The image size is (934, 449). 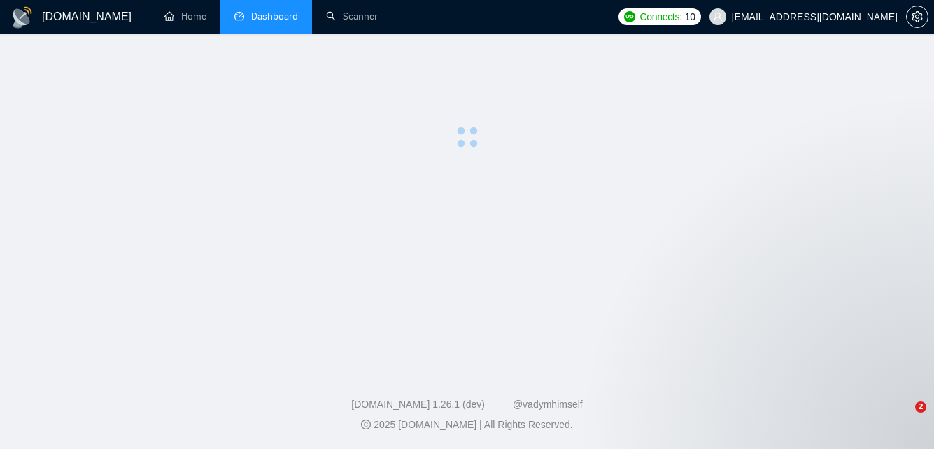 I want to click on span: setting, so click(x=917, y=17).